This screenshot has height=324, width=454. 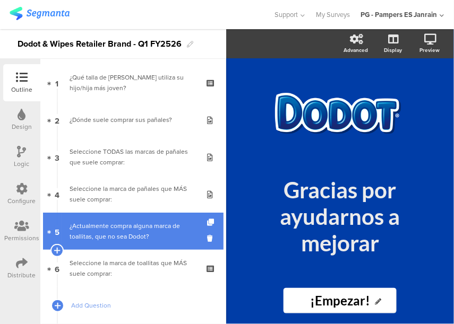 What do you see at coordinates (57, 83) in the screenshot?
I see `span: 1` at bounding box center [57, 83].